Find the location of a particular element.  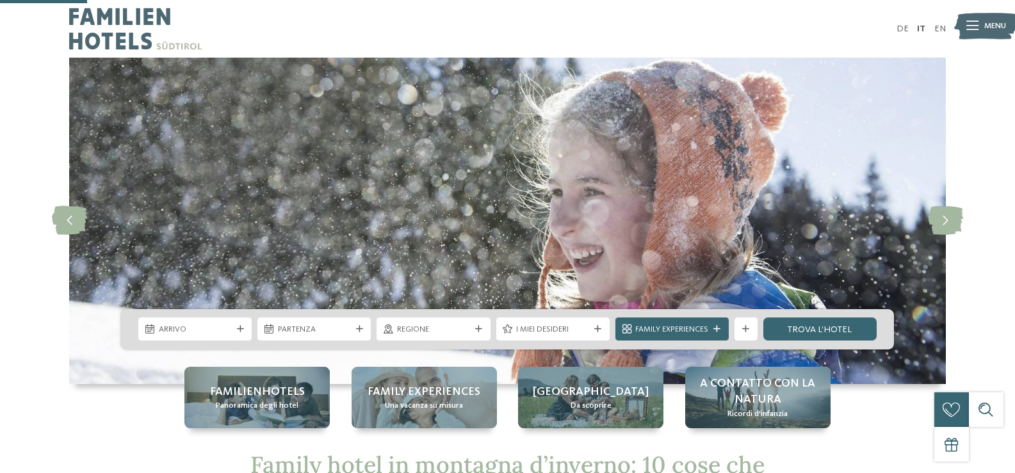

span: Arrivo is located at coordinates (195, 330).